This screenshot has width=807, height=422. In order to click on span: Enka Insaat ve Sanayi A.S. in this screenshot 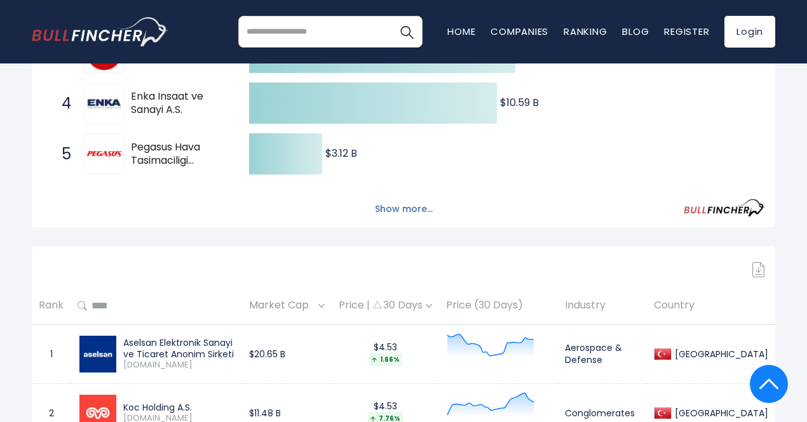, I will do `click(179, 104)`.